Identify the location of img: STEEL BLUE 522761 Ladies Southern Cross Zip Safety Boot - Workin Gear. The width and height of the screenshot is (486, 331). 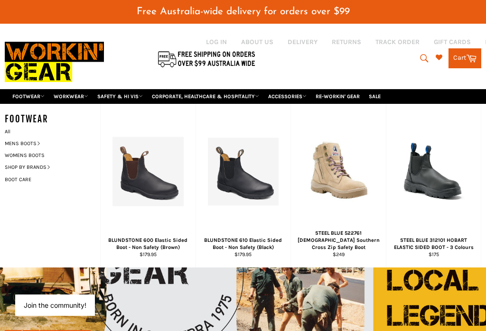
(338, 172).